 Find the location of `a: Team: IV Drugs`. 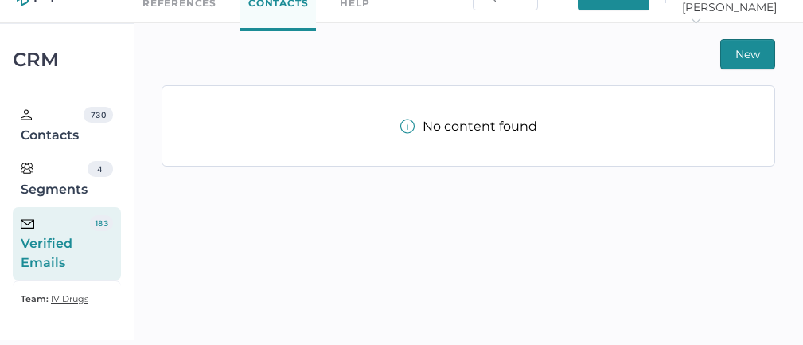

a: Team: IV Drugs is located at coordinates (54, 298).